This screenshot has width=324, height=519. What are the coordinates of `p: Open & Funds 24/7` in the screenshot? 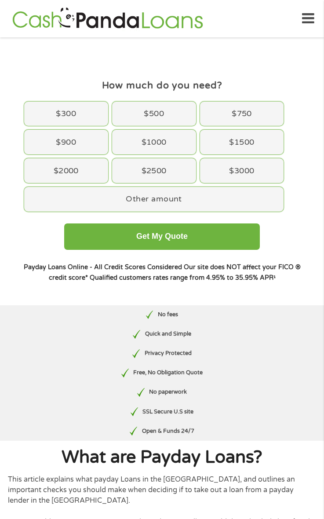 It's located at (168, 431).